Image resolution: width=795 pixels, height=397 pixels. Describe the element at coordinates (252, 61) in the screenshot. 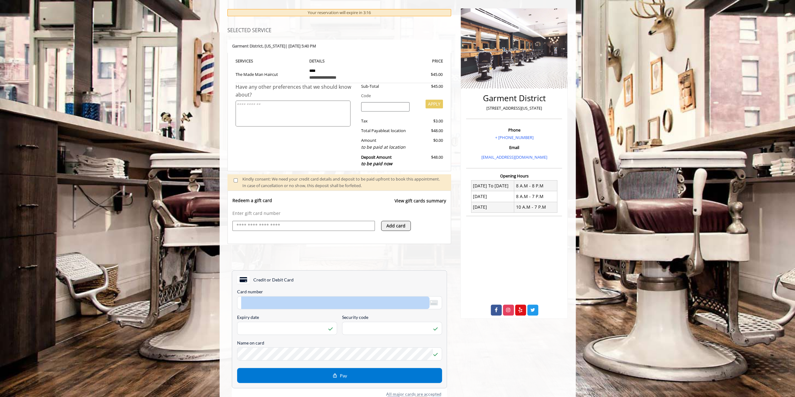

I see `span: S` at that location.